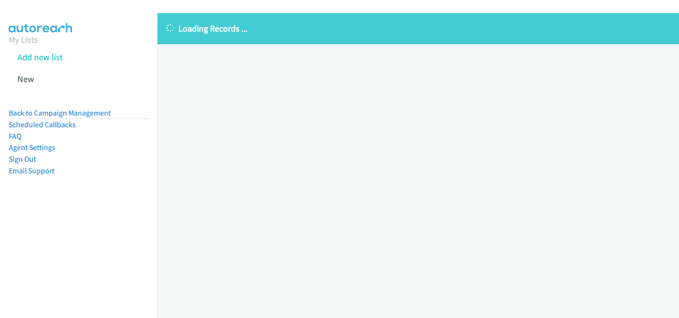 The width and height of the screenshot is (679, 318). Describe the element at coordinates (42, 124) in the screenshot. I see `a: Scheduled Callbacks` at that location.